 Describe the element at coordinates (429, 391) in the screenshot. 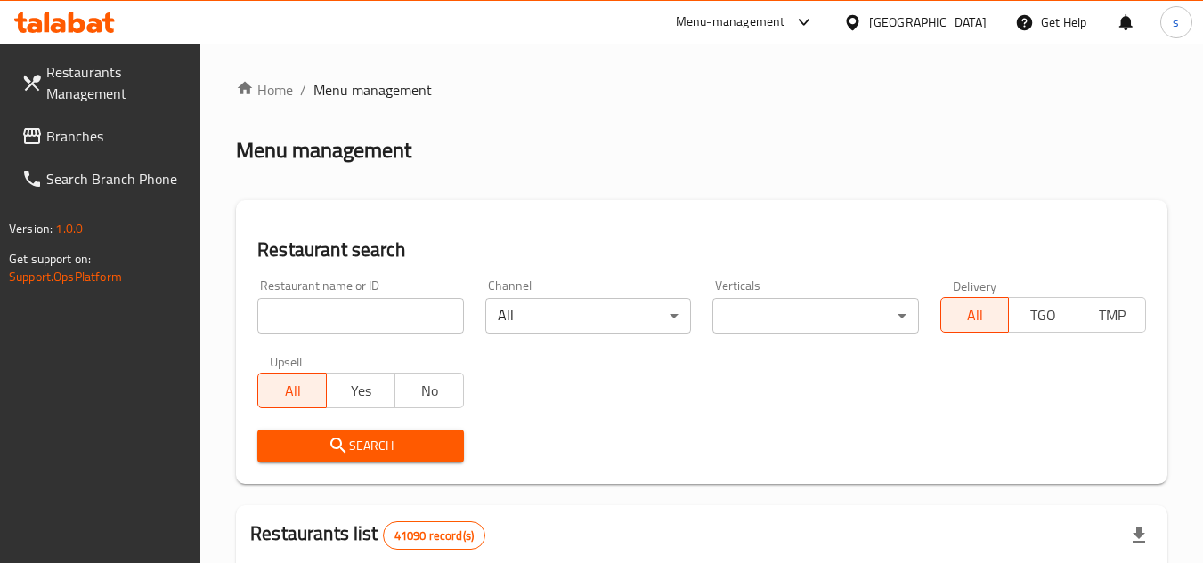

I see `button: No` at that location.